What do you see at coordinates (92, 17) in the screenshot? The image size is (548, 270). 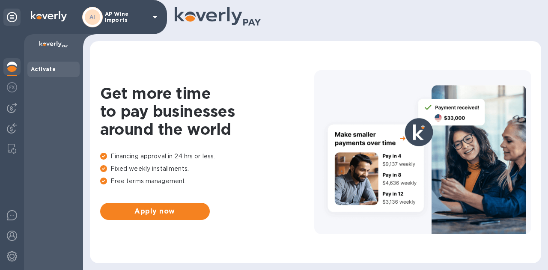 I see `b: AI` at bounding box center [92, 17].